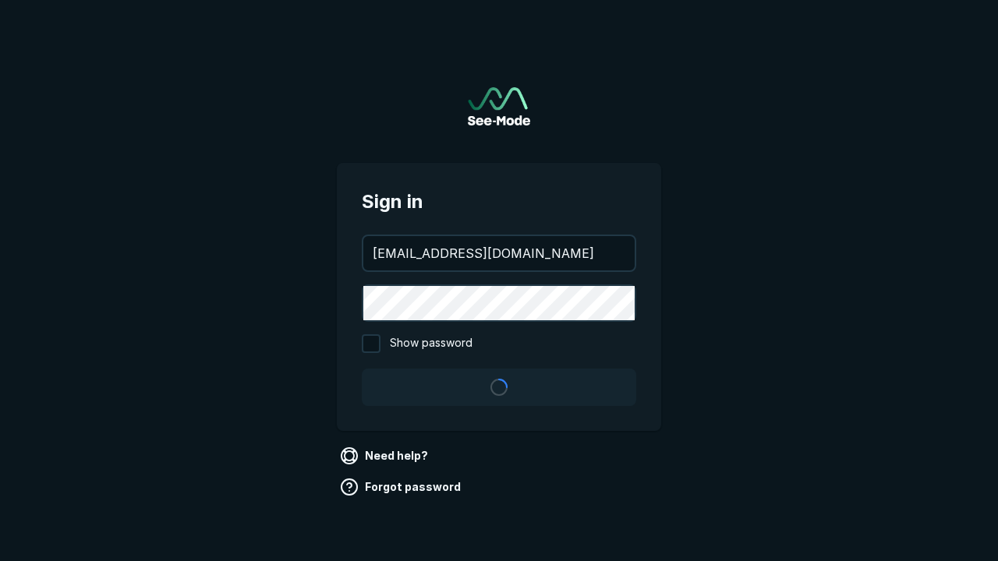 The height and width of the screenshot is (561, 998). What do you see at coordinates (402, 487) in the screenshot?
I see `a: Forgot password` at bounding box center [402, 487].